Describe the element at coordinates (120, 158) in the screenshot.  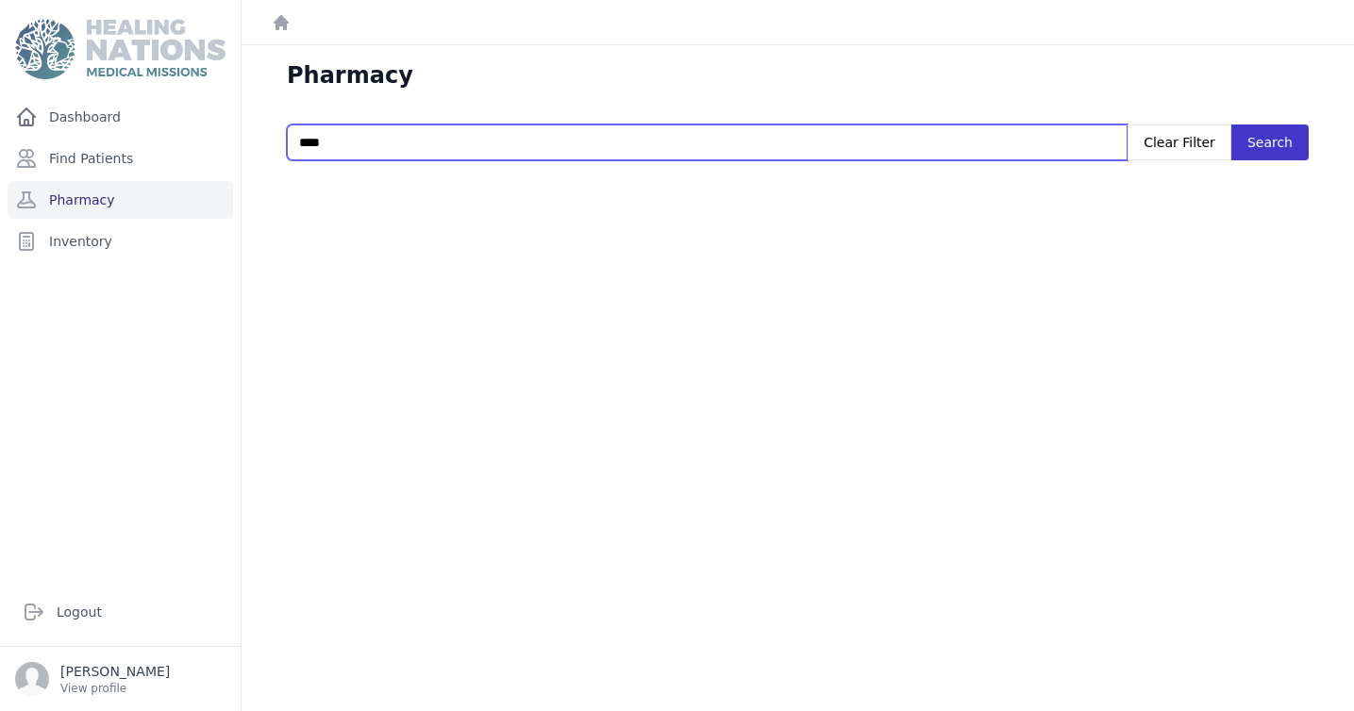
I see `a: Find Patients` at that location.